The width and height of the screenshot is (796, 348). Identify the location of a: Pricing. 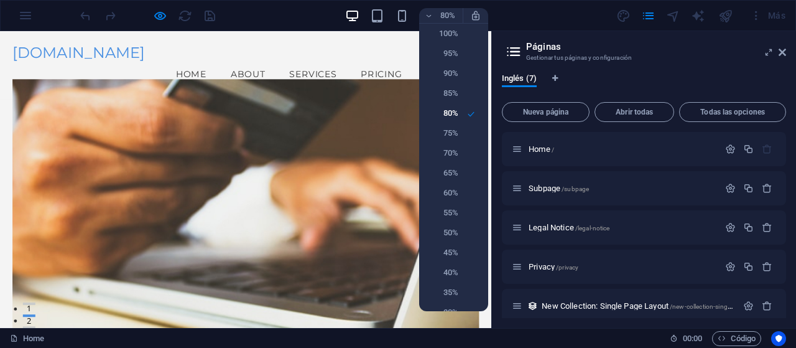
(476, 54).